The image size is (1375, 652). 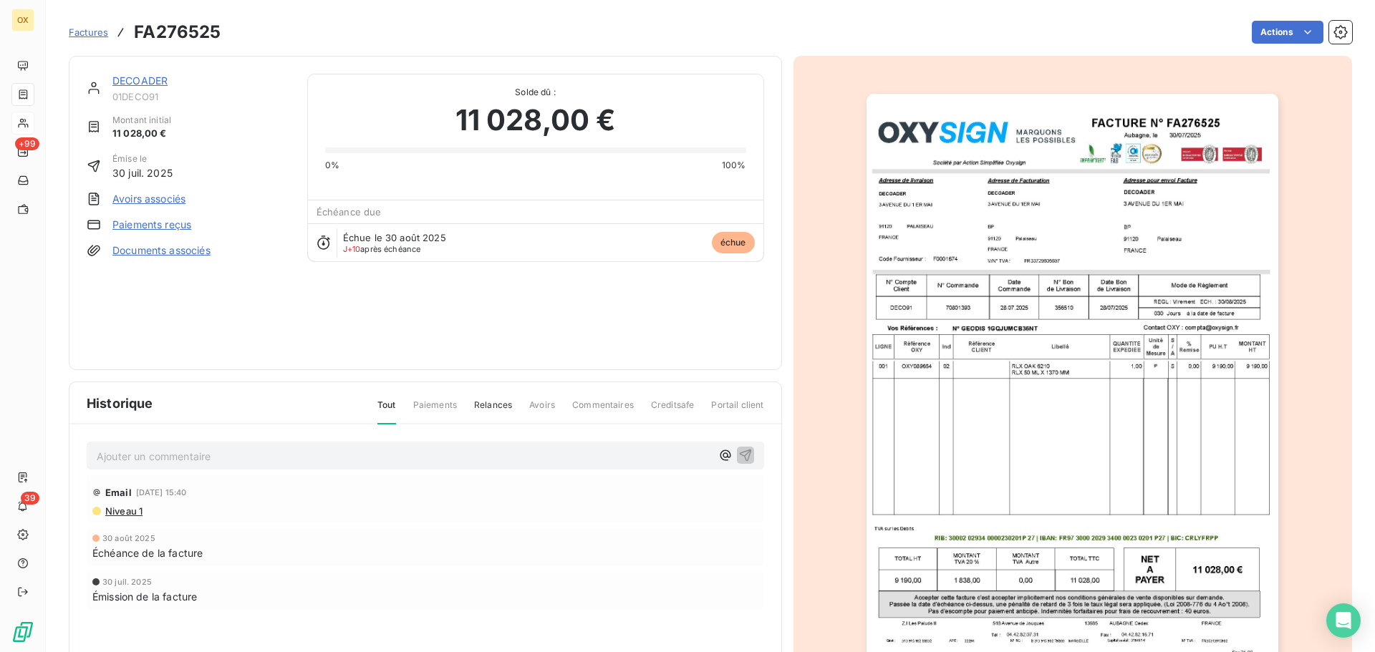 What do you see at coordinates (23, 632) in the screenshot?
I see `img: Logo LeanPay` at bounding box center [23, 632].